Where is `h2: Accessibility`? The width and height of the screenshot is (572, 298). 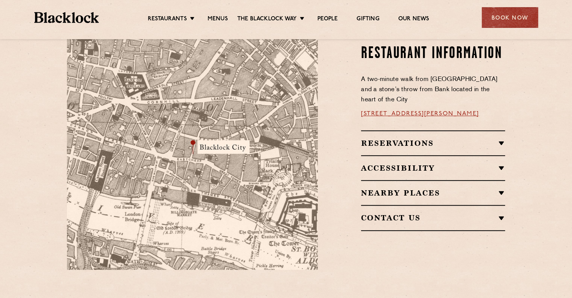
h2: Accessibility is located at coordinates (433, 168).